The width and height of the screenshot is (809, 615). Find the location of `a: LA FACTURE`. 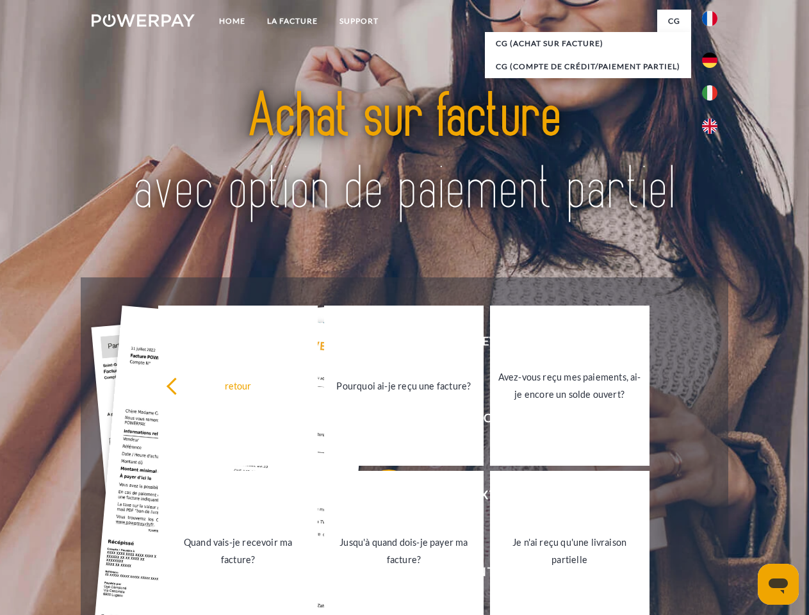

a: LA FACTURE is located at coordinates (292, 21).